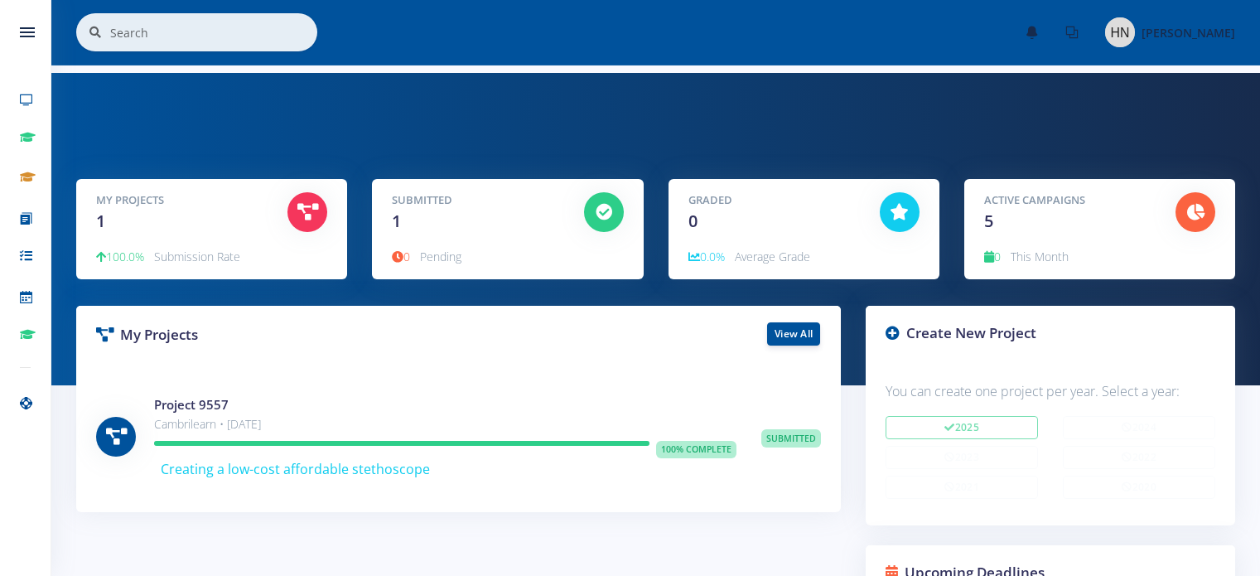 The image size is (1260, 576). What do you see at coordinates (707, 256) in the screenshot?
I see `span: 0.0%` at bounding box center [707, 256].